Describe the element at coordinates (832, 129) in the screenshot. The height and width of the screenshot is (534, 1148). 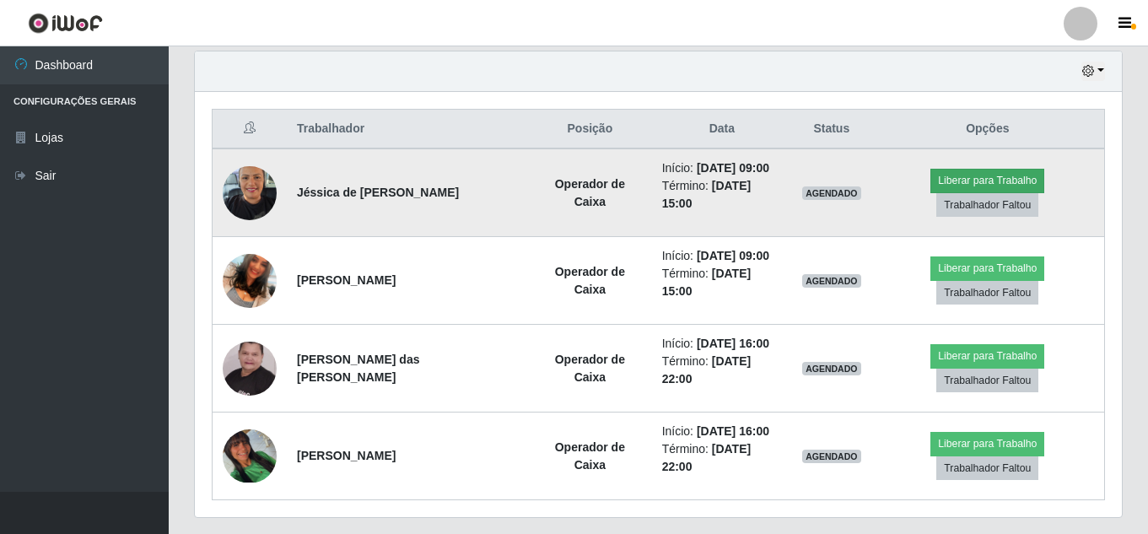
I see `th: Status` at that location.